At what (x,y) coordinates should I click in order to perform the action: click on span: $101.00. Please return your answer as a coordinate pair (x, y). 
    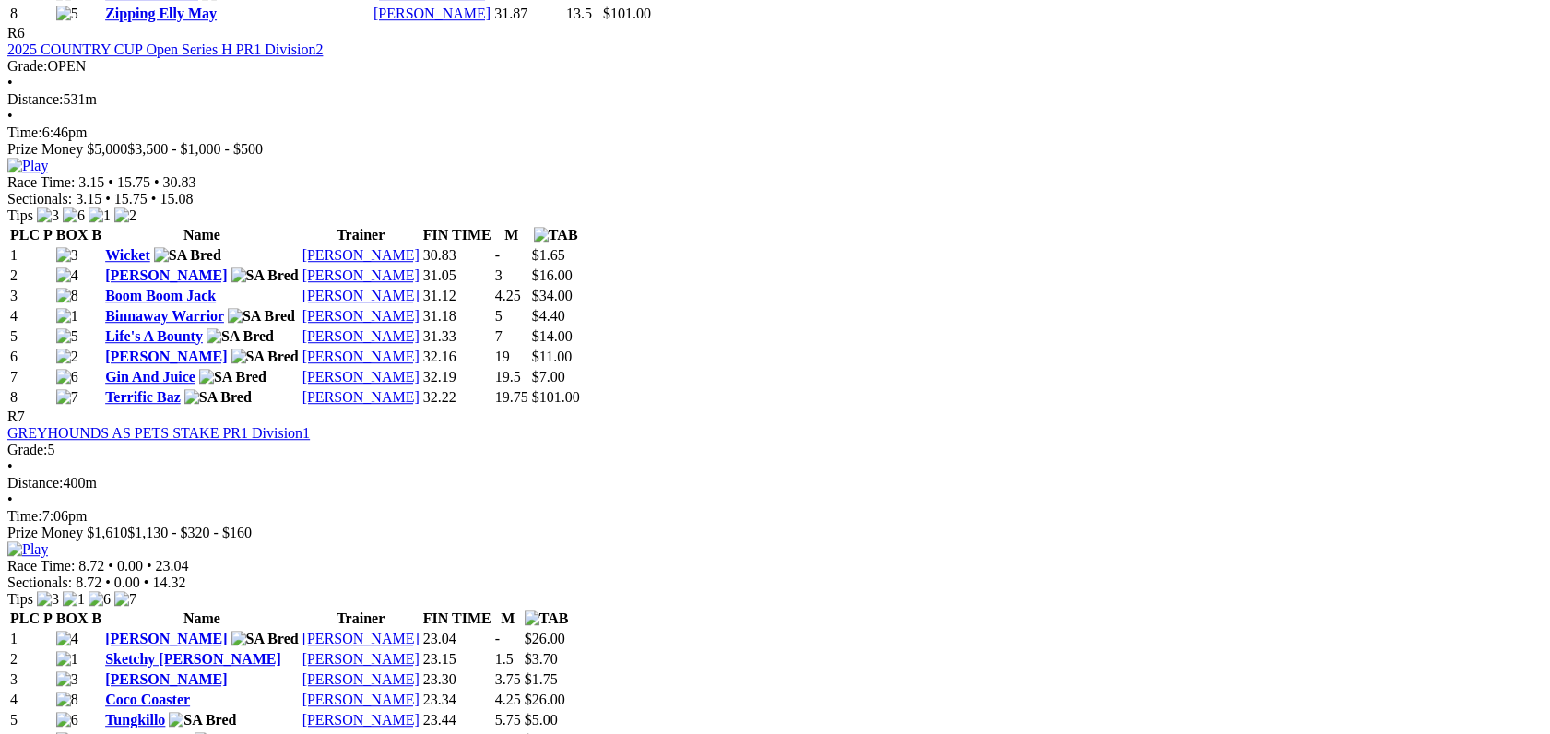
    Looking at the image, I should click on (556, 397).